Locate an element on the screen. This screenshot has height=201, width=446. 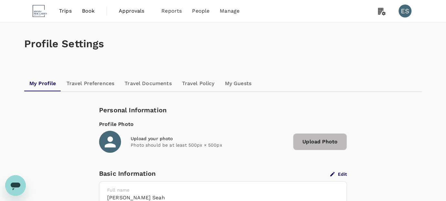
a: My Guests is located at coordinates (238, 83).